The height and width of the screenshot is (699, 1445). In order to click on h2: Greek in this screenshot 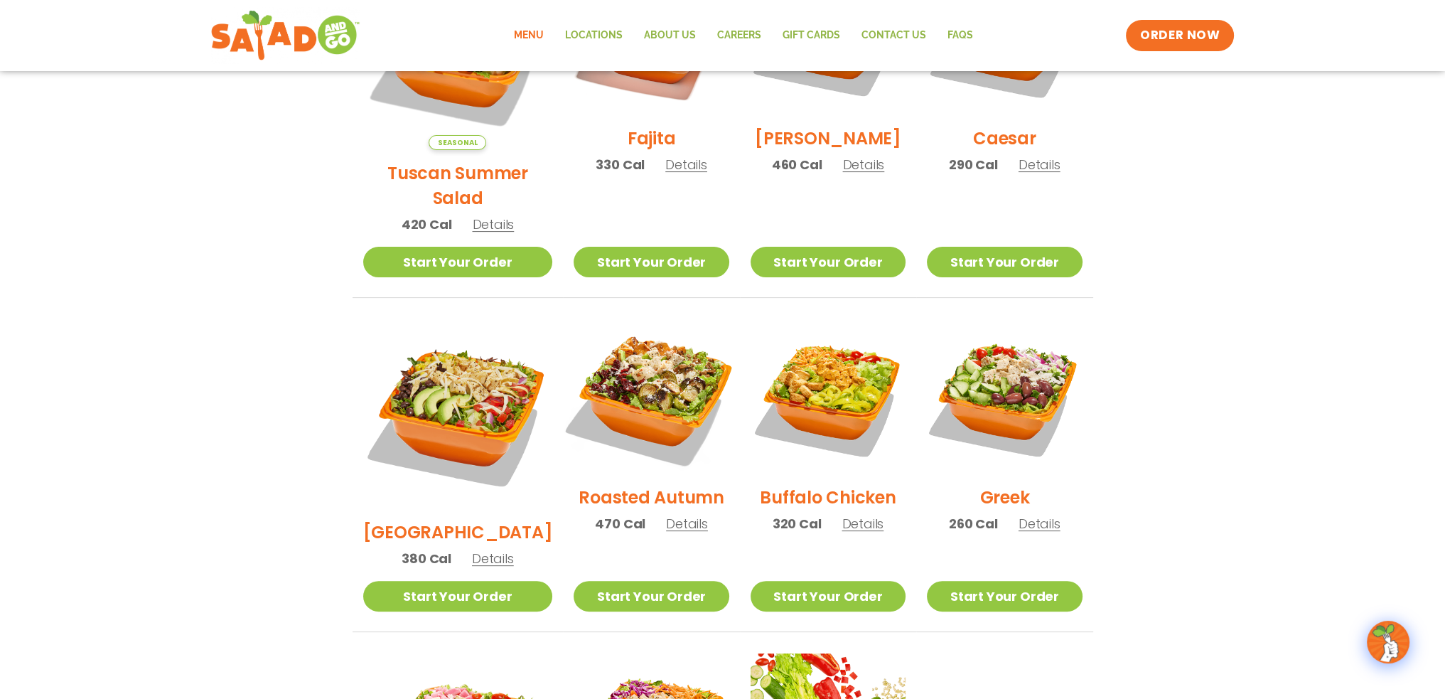, I will do `click(1004, 497)`.